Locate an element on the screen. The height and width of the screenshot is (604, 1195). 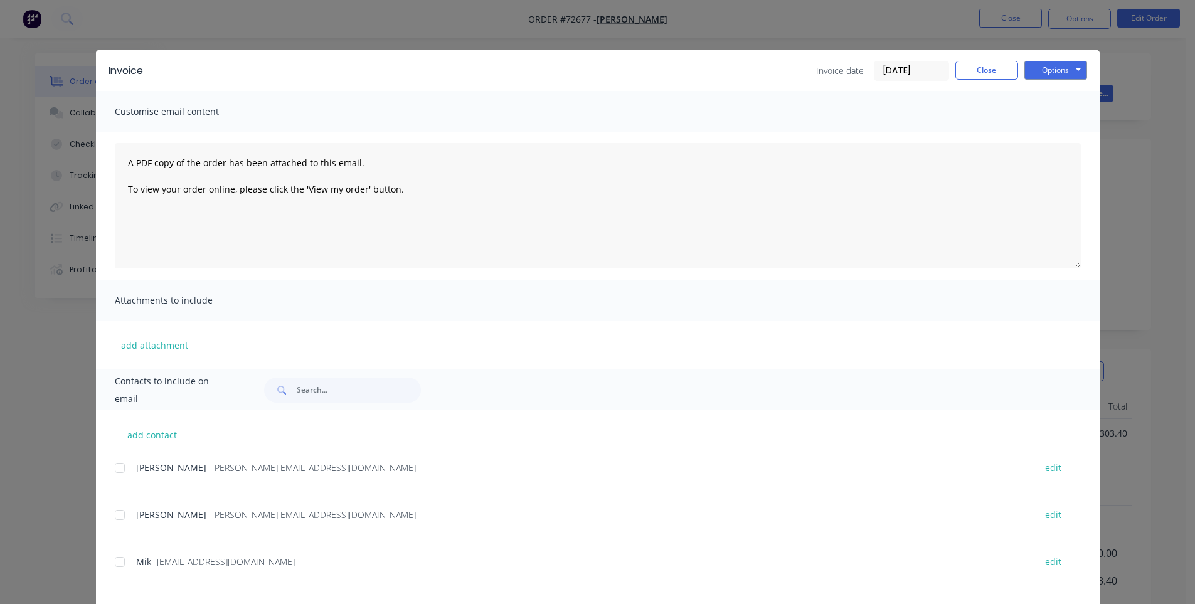
button: Options is located at coordinates (1056, 70).